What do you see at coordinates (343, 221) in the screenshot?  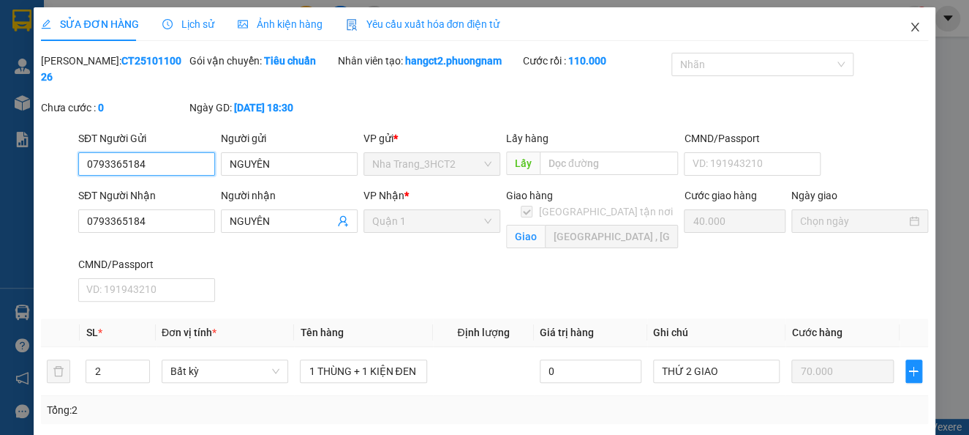 I see `span: user-add` at bounding box center [343, 221].